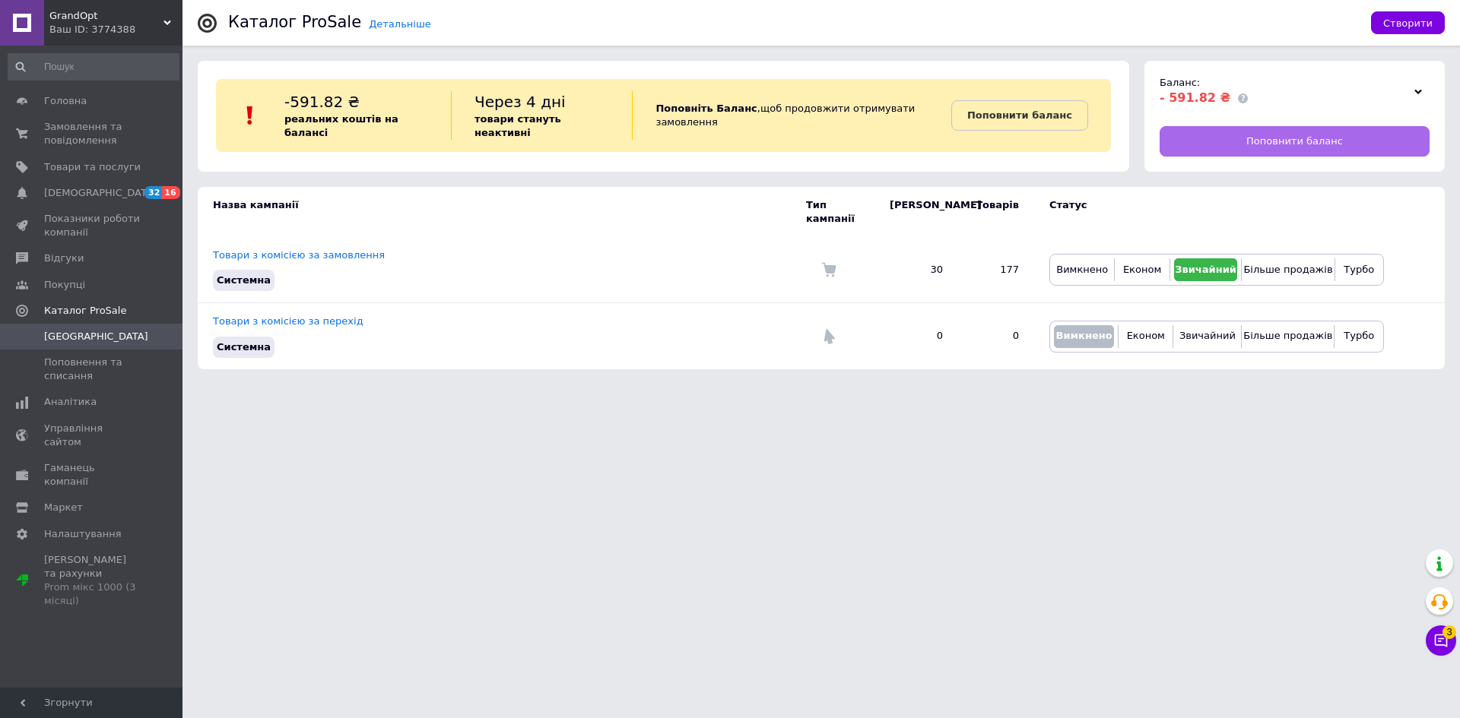  Describe the element at coordinates (1194, 97) in the screenshot. I see `span: - 591.82 ₴` at that location.